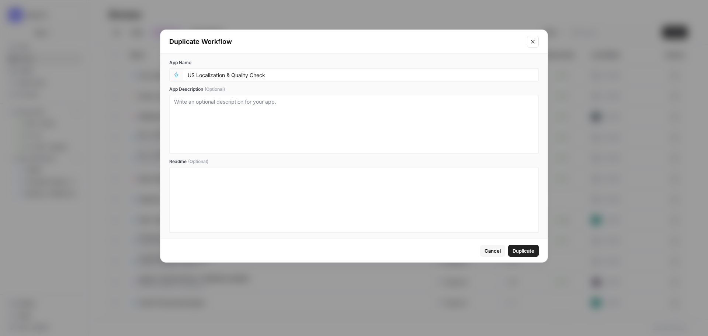 This screenshot has height=336, width=708. I want to click on button: Close modal, so click(533, 42).